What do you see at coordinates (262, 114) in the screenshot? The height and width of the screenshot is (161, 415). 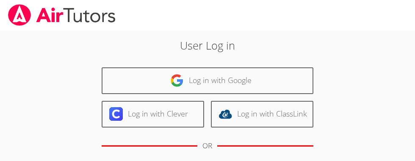 I see `a: Log in with ClassLink` at bounding box center [262, 114].